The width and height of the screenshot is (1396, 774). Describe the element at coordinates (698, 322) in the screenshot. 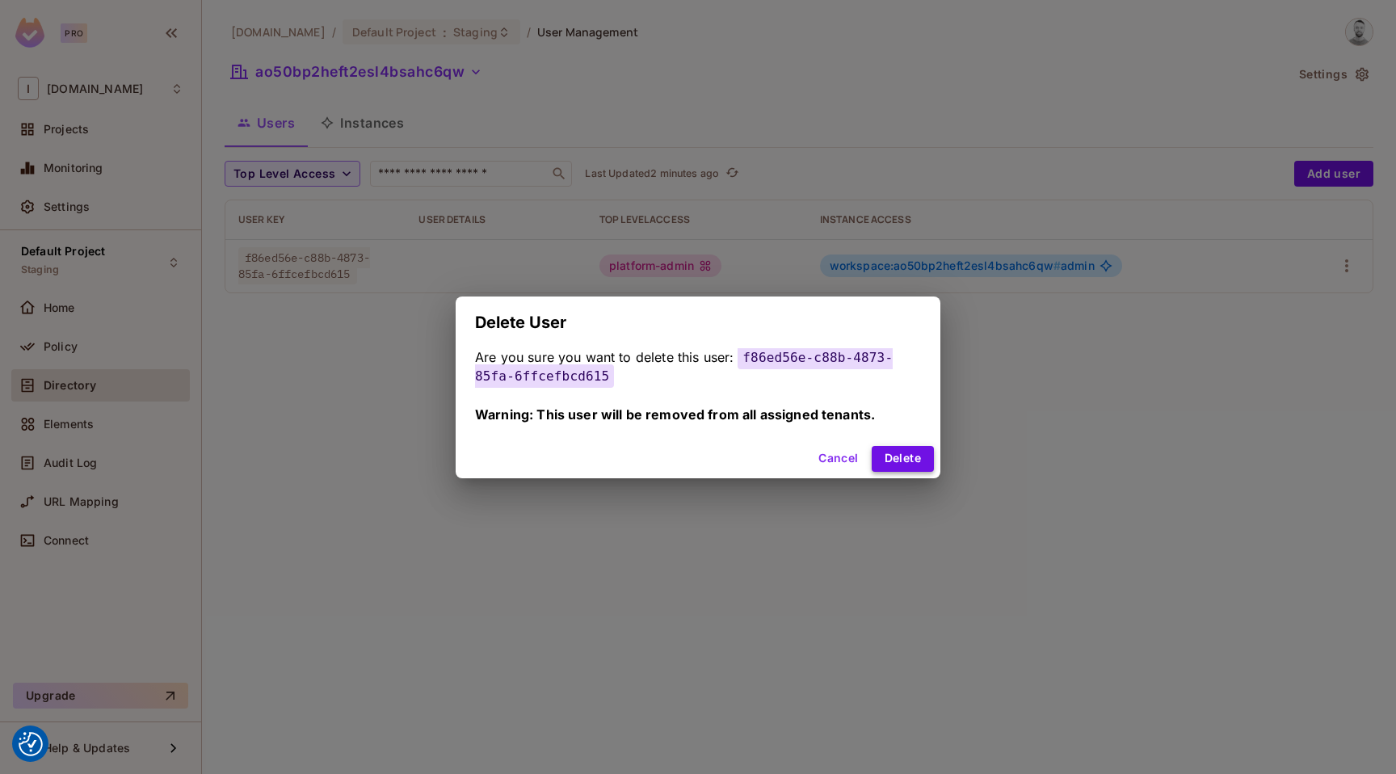

I see `h2: Delete User` at that location.